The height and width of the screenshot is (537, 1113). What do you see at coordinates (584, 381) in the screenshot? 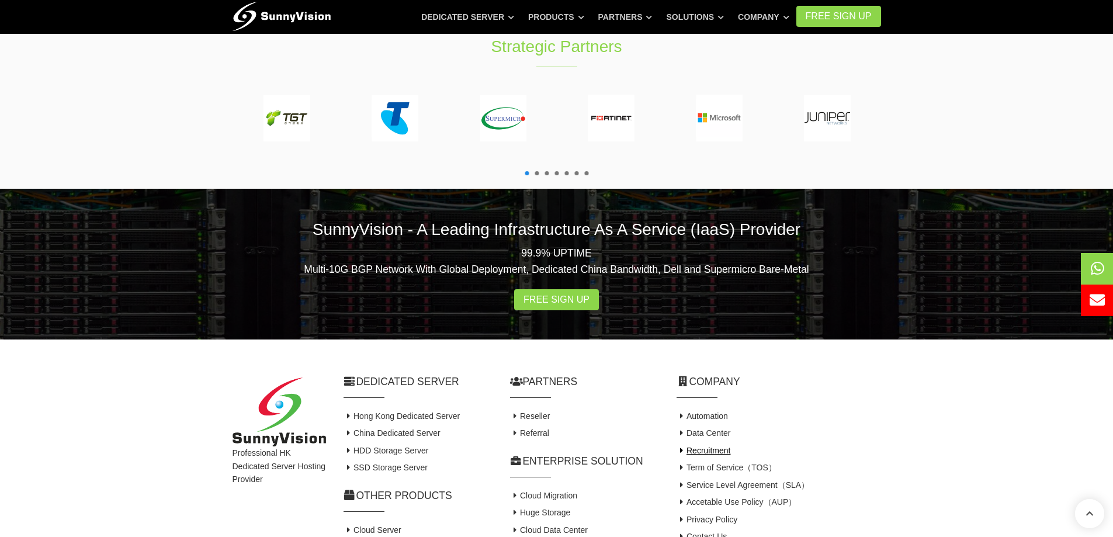
I see `h2: Partners` at bounding box center [584, 381].